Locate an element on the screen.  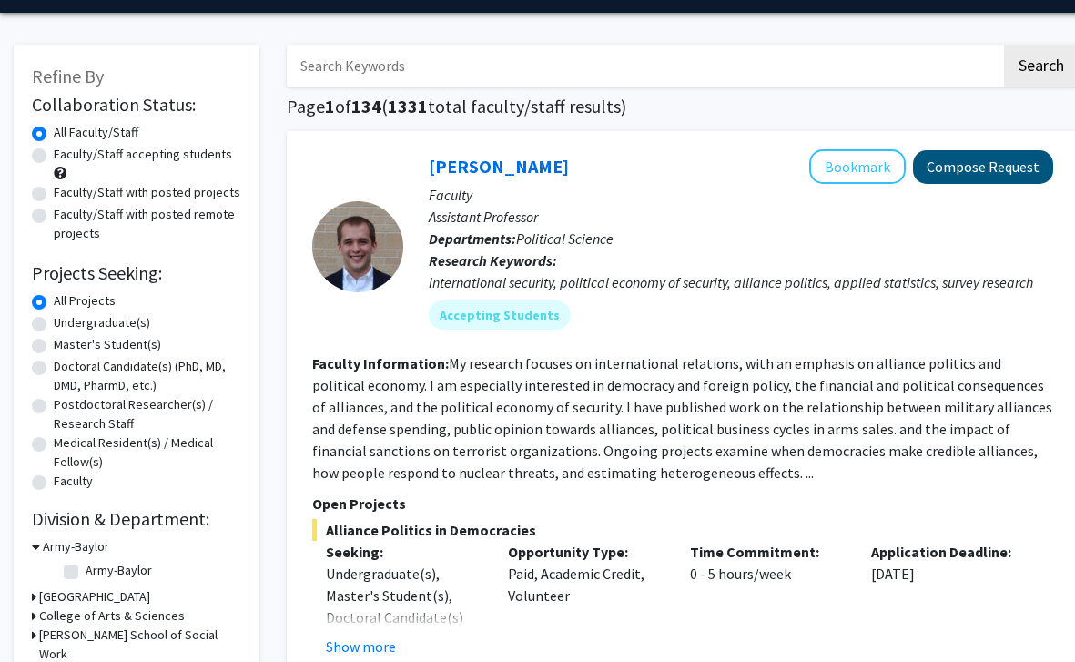
label: Faculty/Staff accepting students is located at coordinates (143, 154).